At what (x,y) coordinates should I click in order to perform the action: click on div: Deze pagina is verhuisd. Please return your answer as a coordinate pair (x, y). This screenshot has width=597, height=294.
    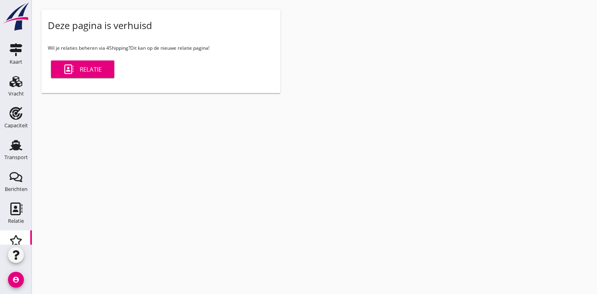
    Looking at the image, I should click on (100, 25).